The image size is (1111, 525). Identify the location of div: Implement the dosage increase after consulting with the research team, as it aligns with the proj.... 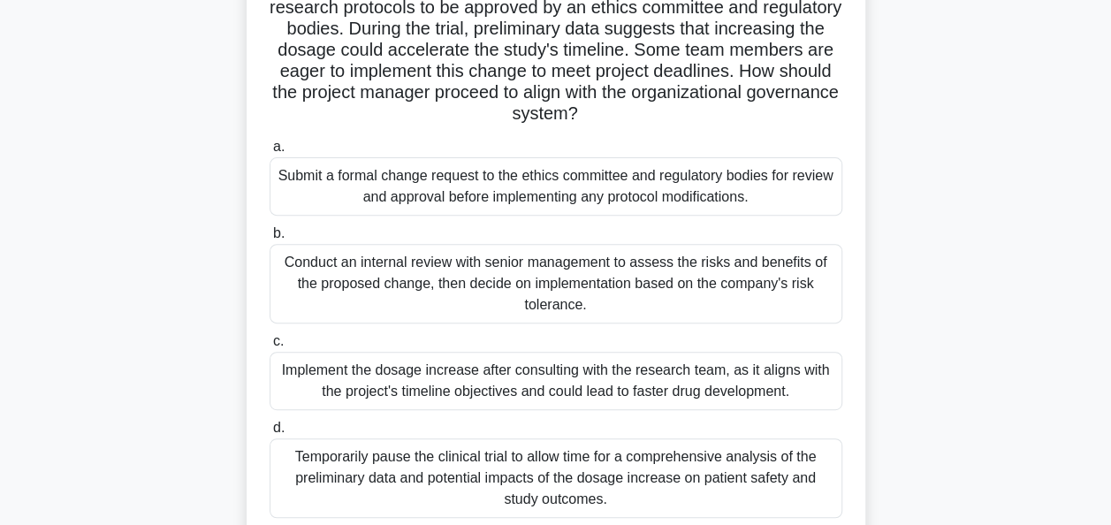
(556, 381).